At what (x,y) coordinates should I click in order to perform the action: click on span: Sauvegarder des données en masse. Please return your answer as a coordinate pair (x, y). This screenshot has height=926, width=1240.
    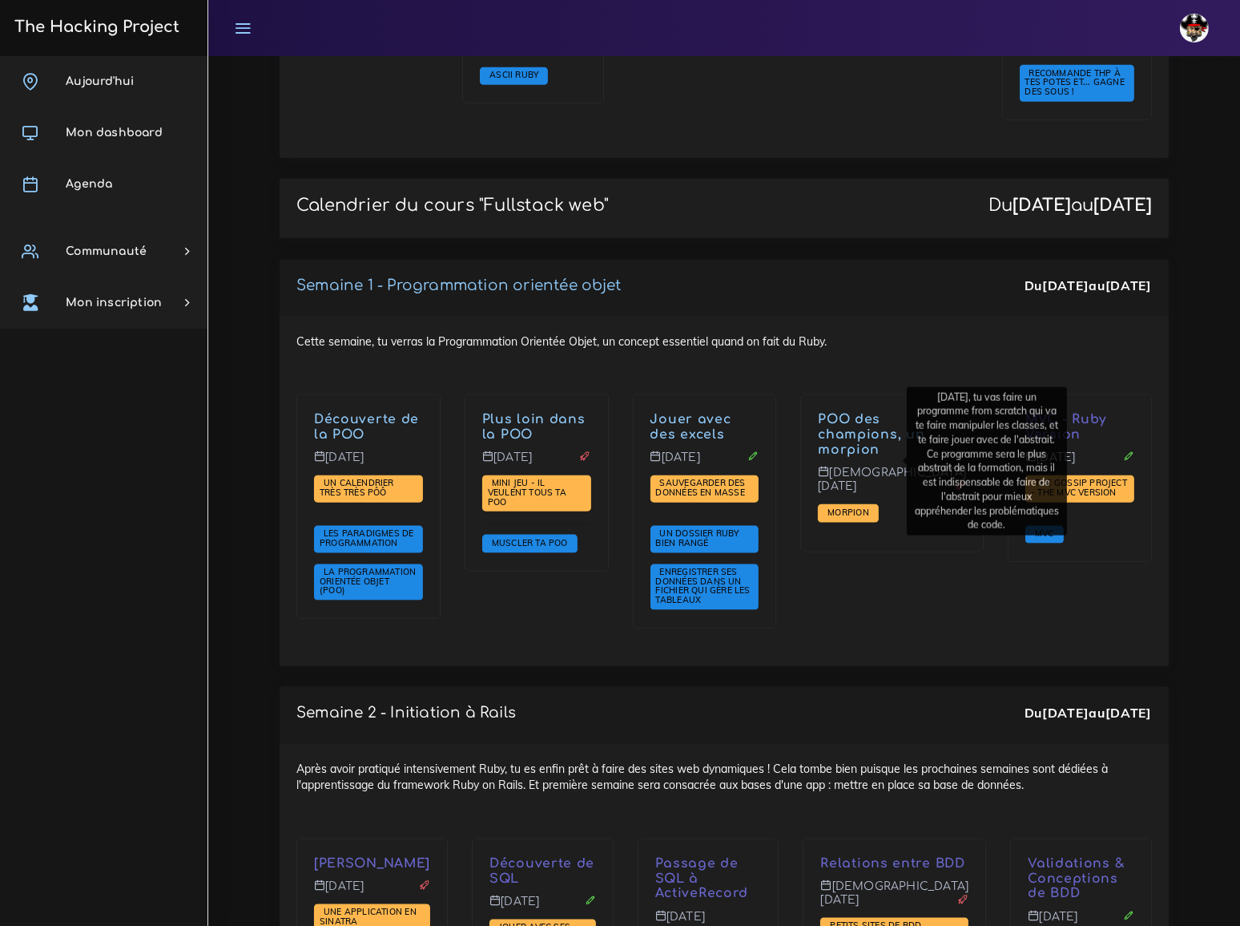
    Looking at the image, I should click on (703, 487).